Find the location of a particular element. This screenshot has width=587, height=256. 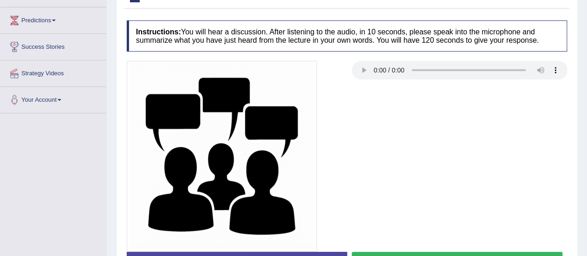

a: Predictions is located at coordinates (53, 19).